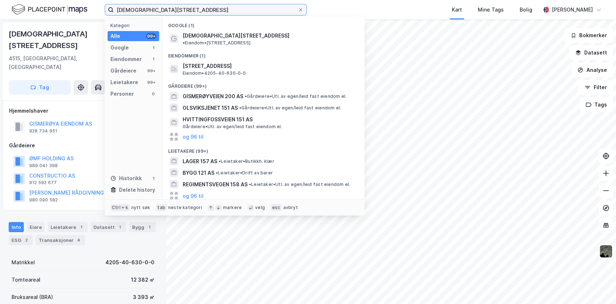  I want to click on div: 2, so click(26, 240).